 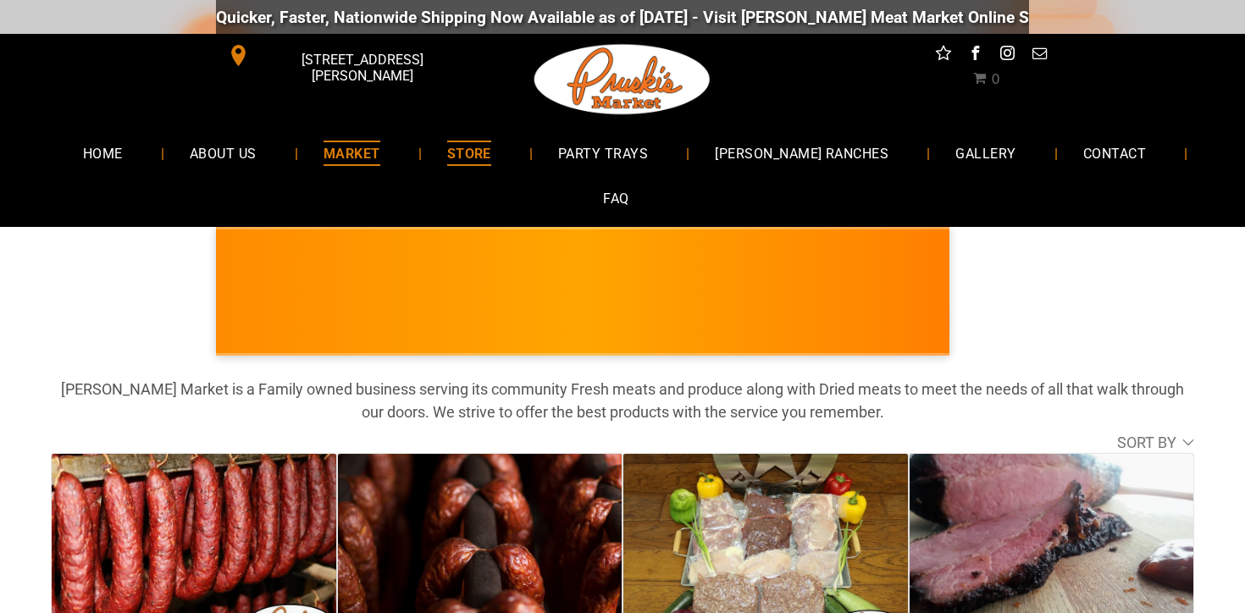 I want to click on a: STORE, so click(x=469, y=152).